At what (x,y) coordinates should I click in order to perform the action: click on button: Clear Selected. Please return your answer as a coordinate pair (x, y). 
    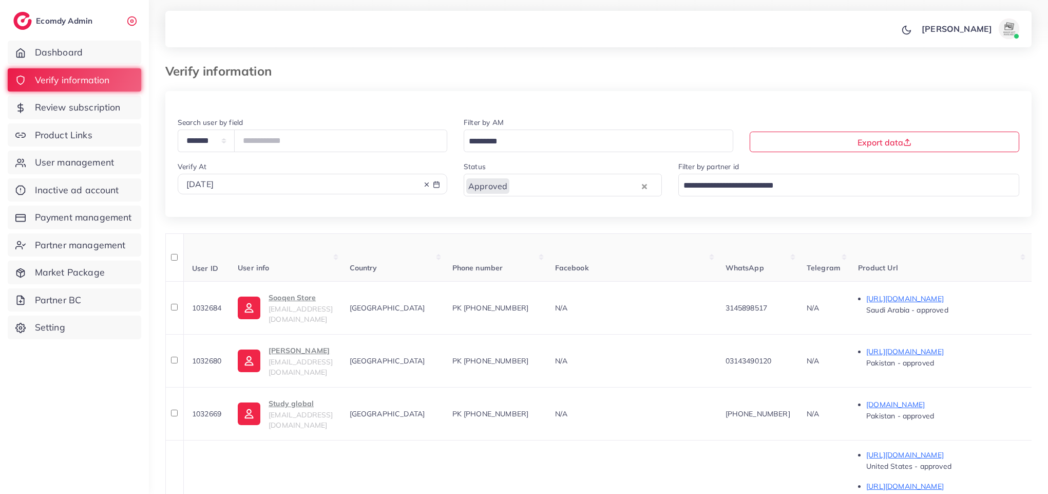
    Looking at the image, I should click on (645, 185).